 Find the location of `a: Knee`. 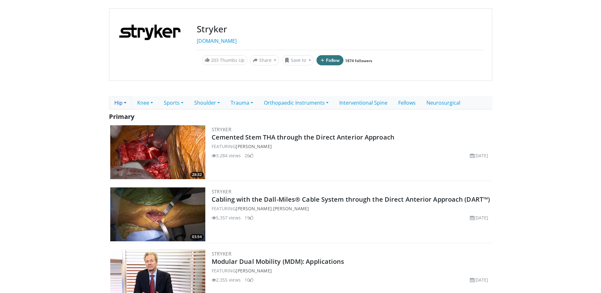

a: Knee is located at coordinates (145, 103).